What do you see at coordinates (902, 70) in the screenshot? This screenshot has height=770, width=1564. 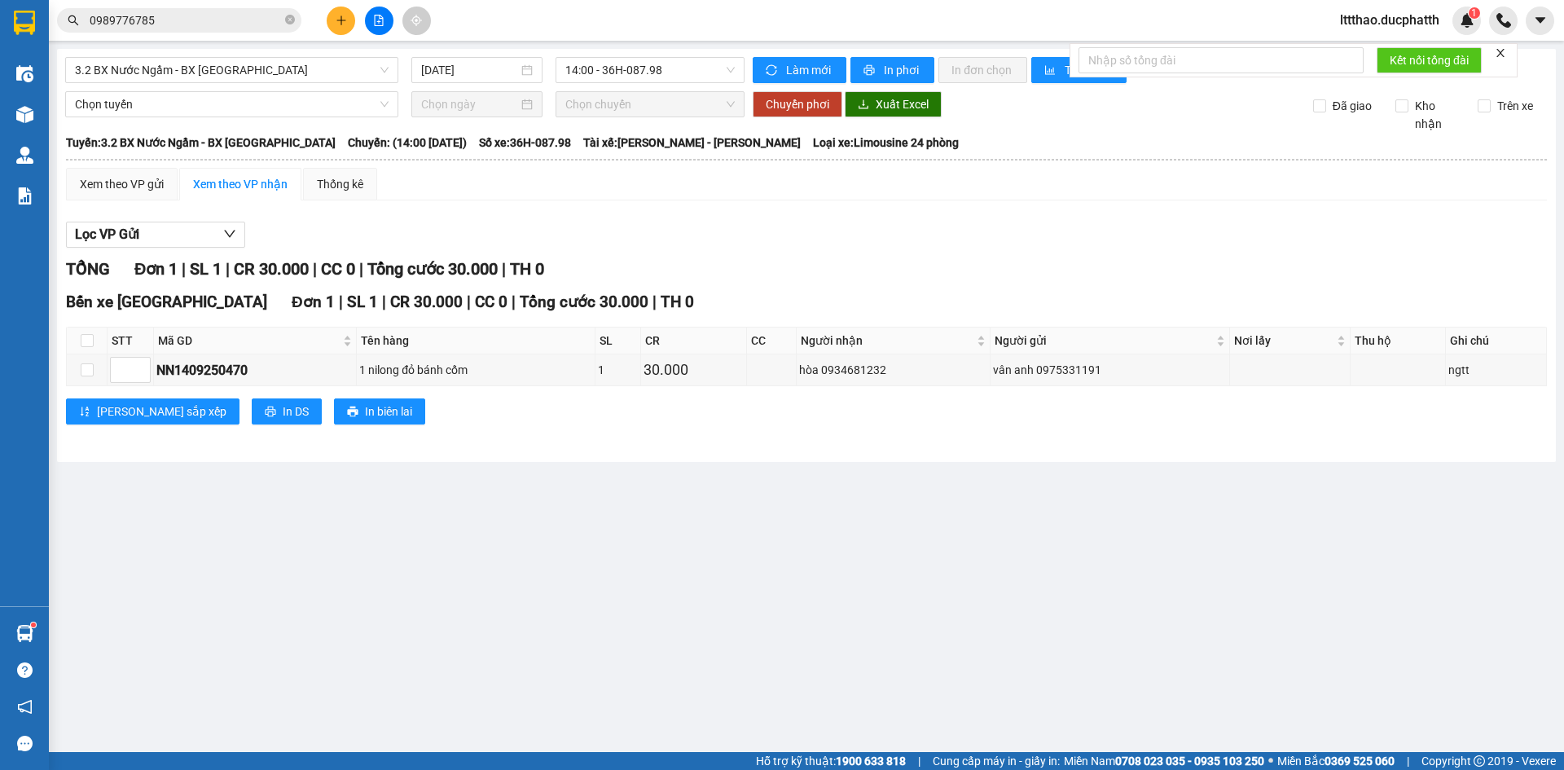 I see `span: In phơi` at bounding box center [902, 70].